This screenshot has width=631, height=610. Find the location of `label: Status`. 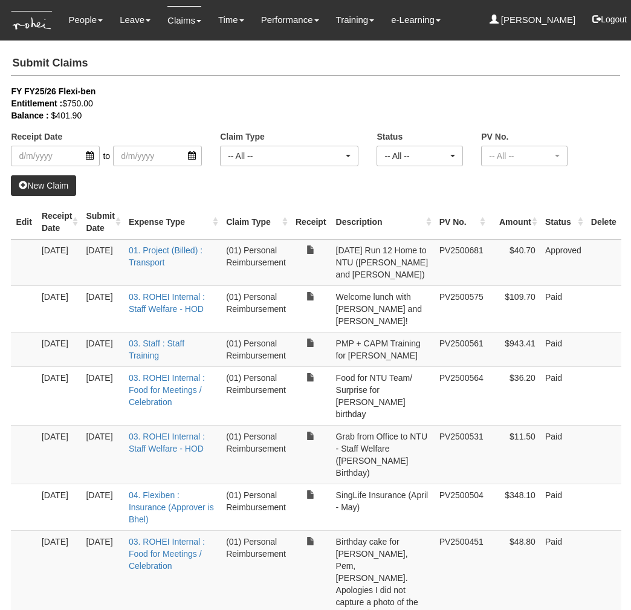

label: Status is located at coordinates (390, 137).